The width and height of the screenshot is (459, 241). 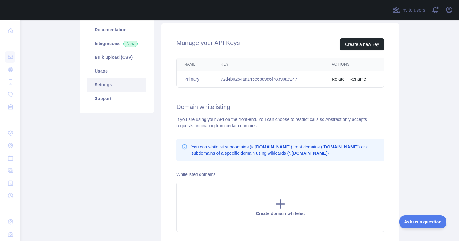 I want to click on a: Integrations New, so click(x=117, y=43).